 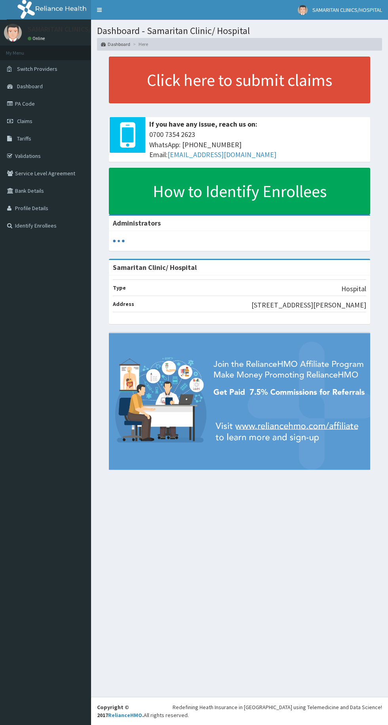 I want to click on strong: Copyright © 2017 ., so click(x=120, y=711).